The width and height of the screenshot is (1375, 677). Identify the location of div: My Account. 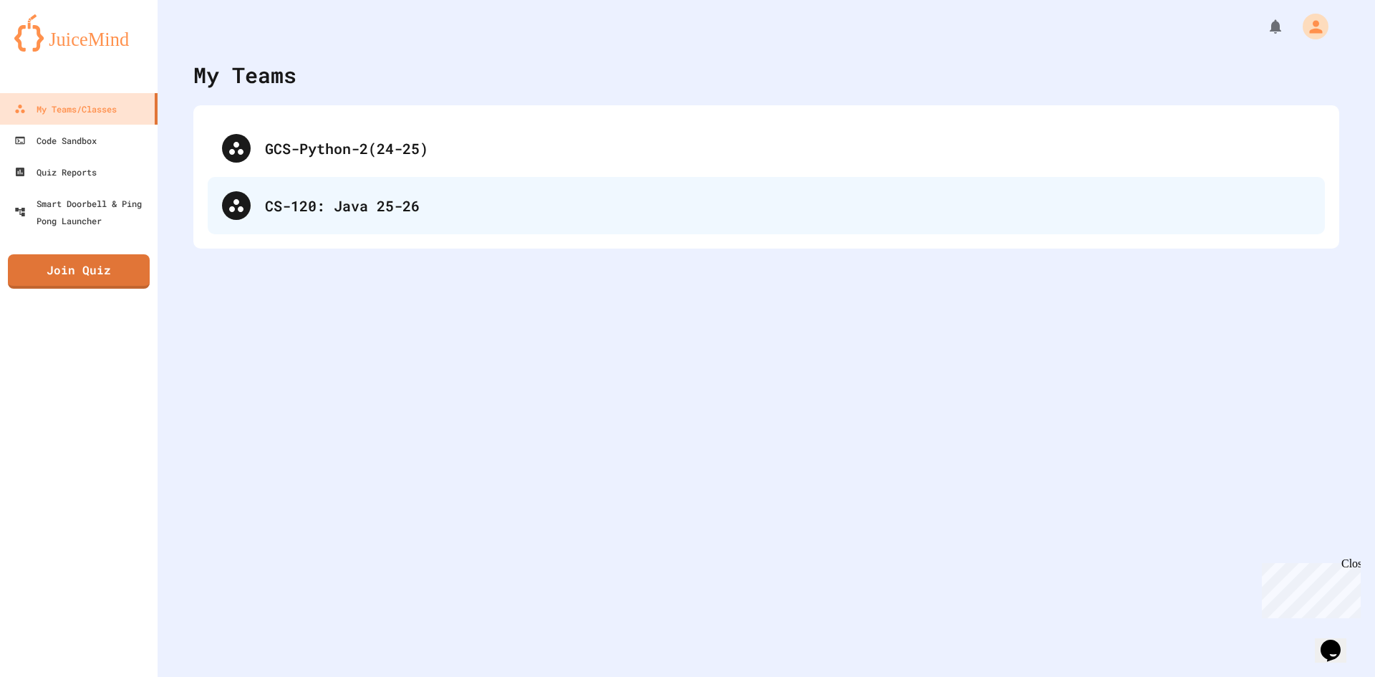
(1309, 26).